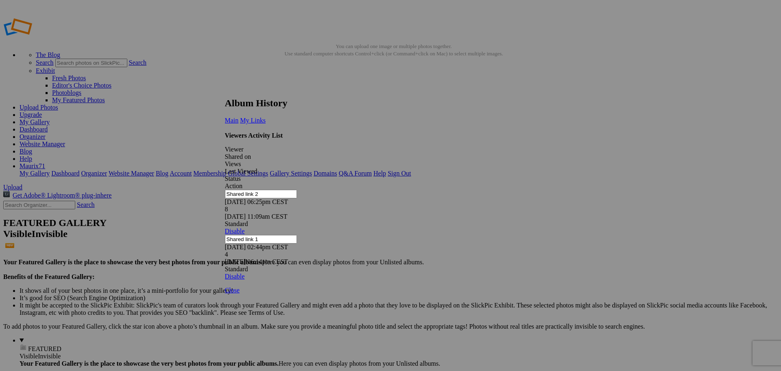 This screenshot has width=781, height=371. Describe the element at coordinates (388, 179) in the screenshot. I see `div: Status` at that location.